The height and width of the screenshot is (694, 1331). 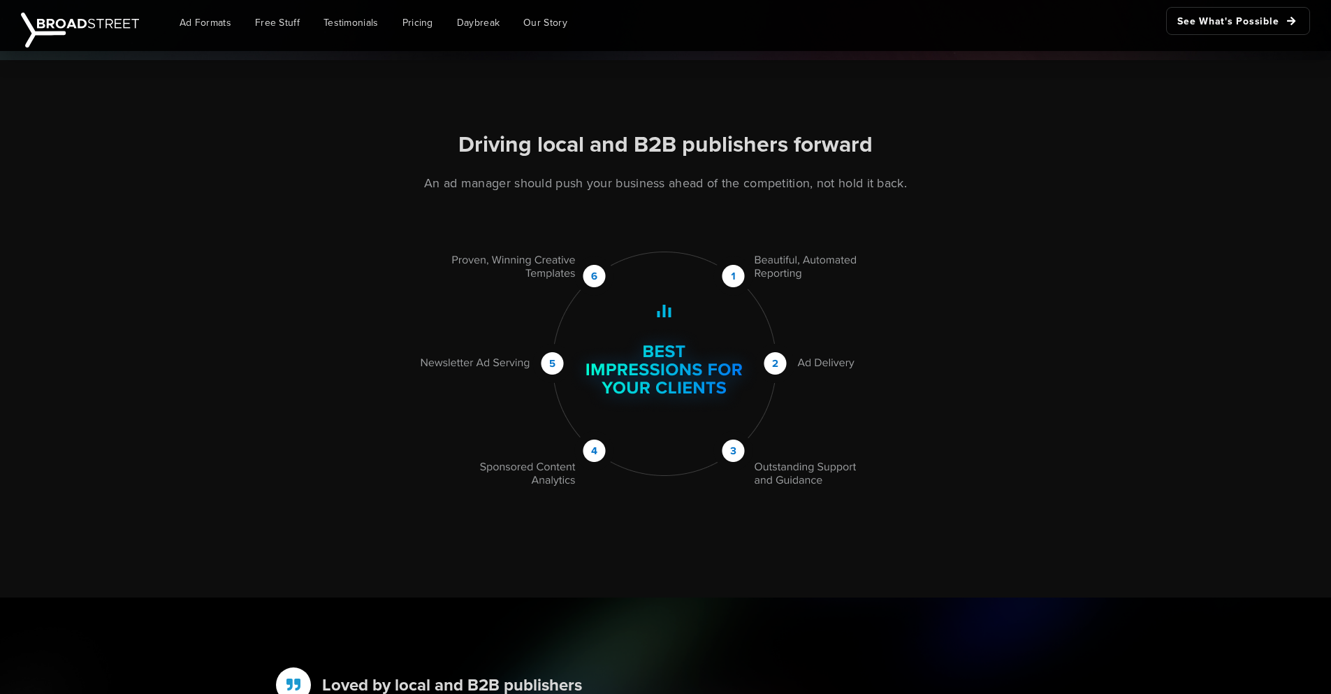 I want to click on a: See What's Possible, so click(x=1238, y=21).